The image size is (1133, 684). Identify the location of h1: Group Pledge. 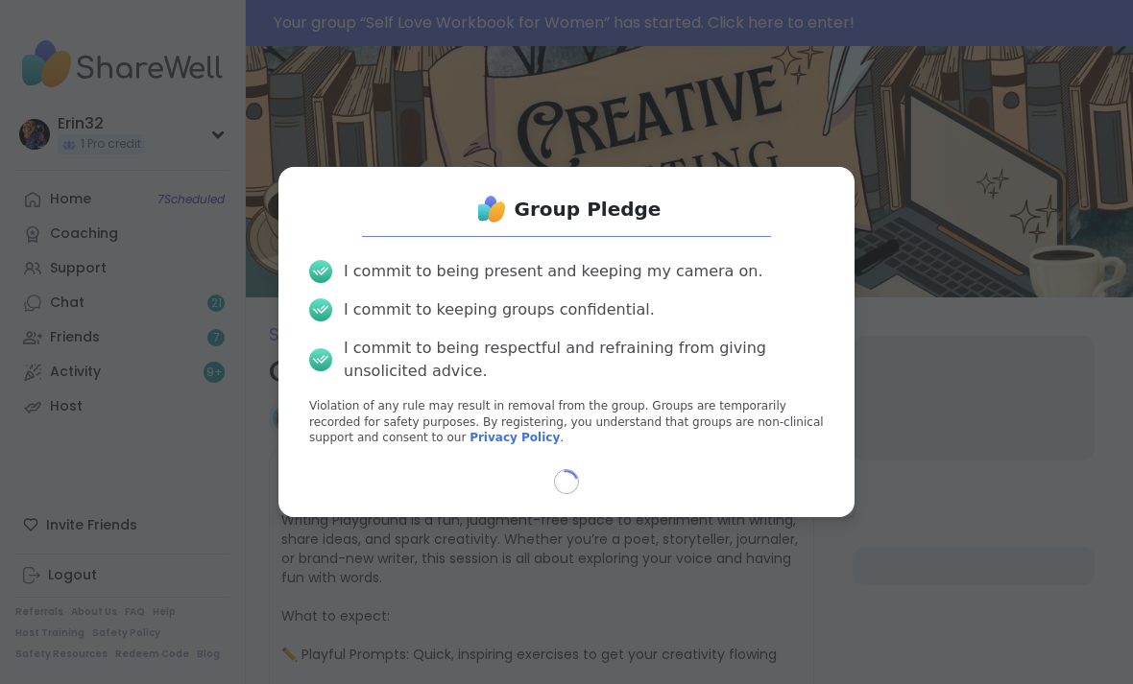
(587, 209).